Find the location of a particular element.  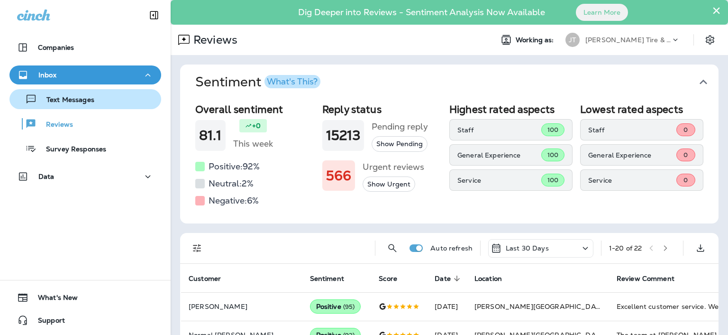

div: SentimentWhat's This? is located at coordinates (449, 161).